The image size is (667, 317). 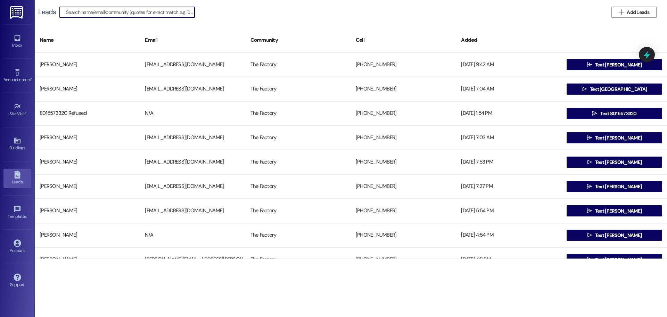 What do you see at coordinates (638, 12) in the screenshot?
I see `span: Add Leads` at bounding box center [638, 12].